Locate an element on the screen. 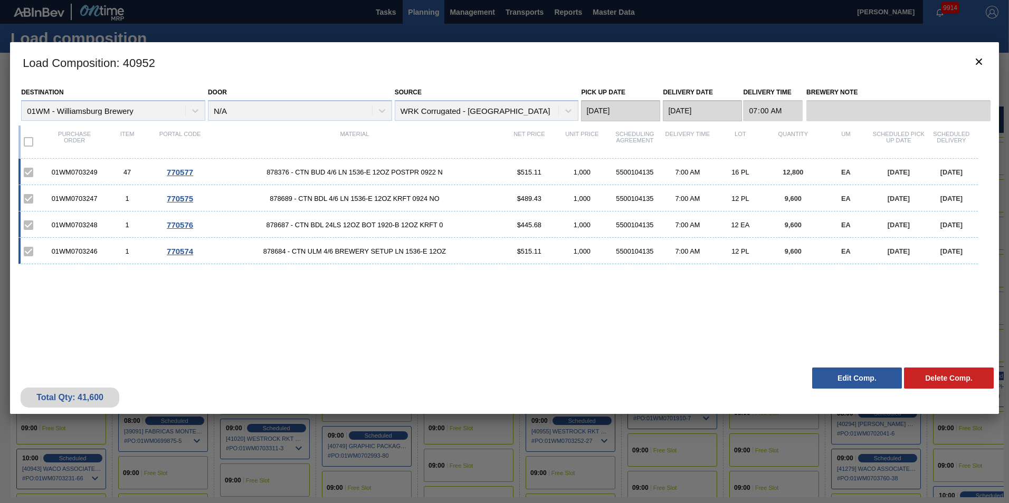 Image resolution: width=1009 pixels, height=503 pixels. label: Delivery Date is located at coordinates (687, 92).